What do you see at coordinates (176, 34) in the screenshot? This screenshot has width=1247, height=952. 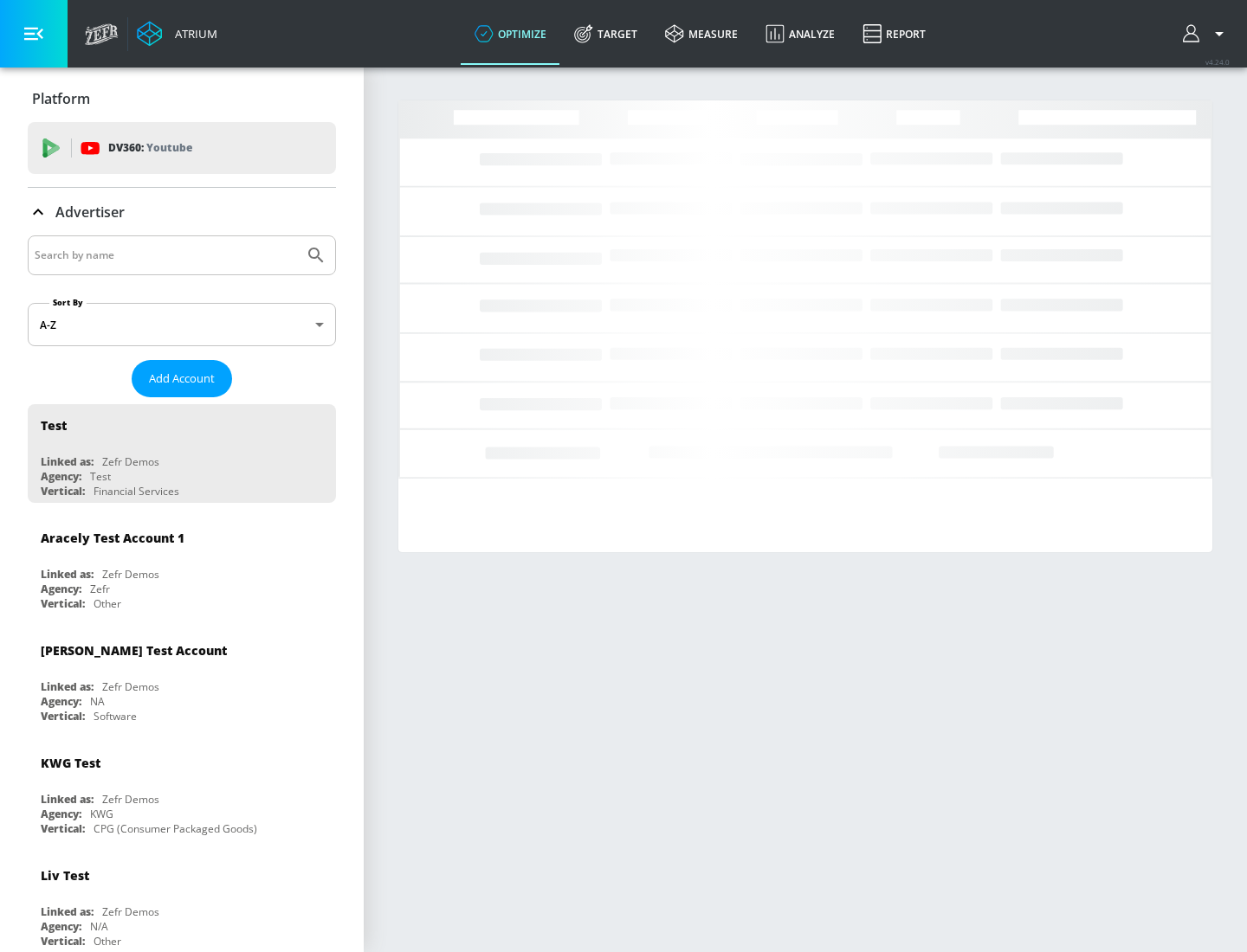 I see `a: Atrium` at bounding box center [176, 34].